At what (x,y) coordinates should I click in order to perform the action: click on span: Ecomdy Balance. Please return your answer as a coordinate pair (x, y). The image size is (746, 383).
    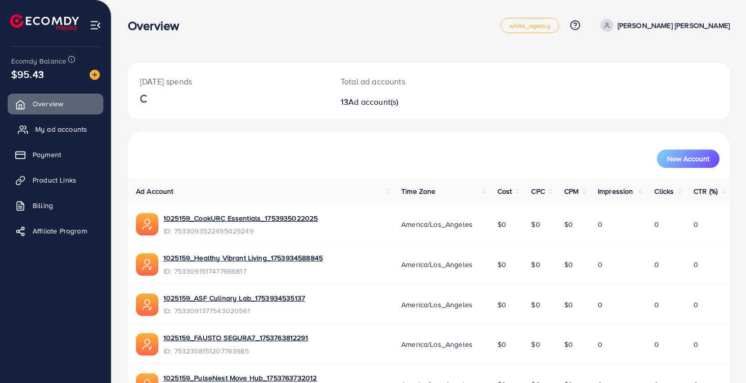
    Looking at the image, I should click on (39, 61).